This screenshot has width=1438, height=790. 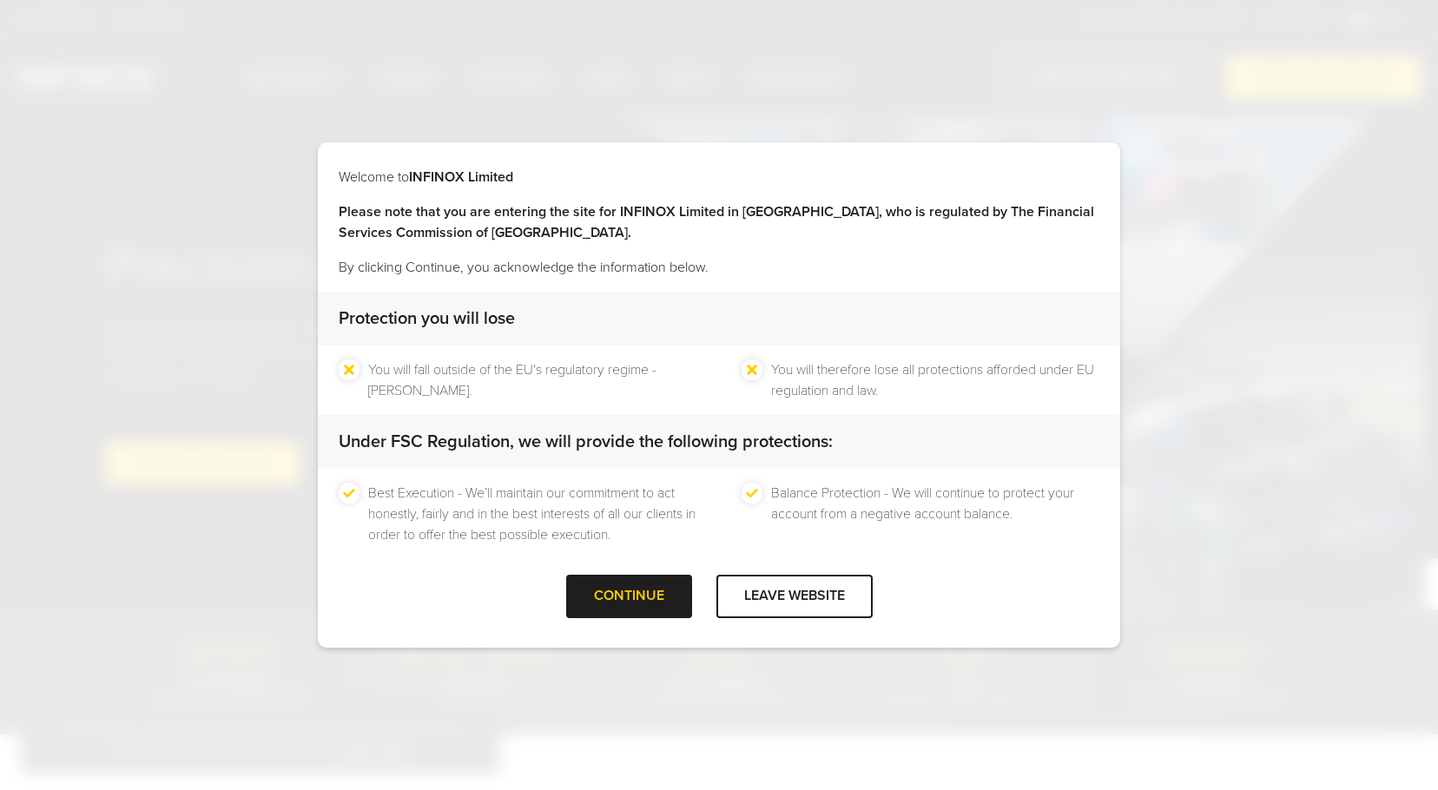 What do you see at coordinates (629, 596) in the screenshot?
I see `div: CONTINUE` at bounding box center [629, 596].